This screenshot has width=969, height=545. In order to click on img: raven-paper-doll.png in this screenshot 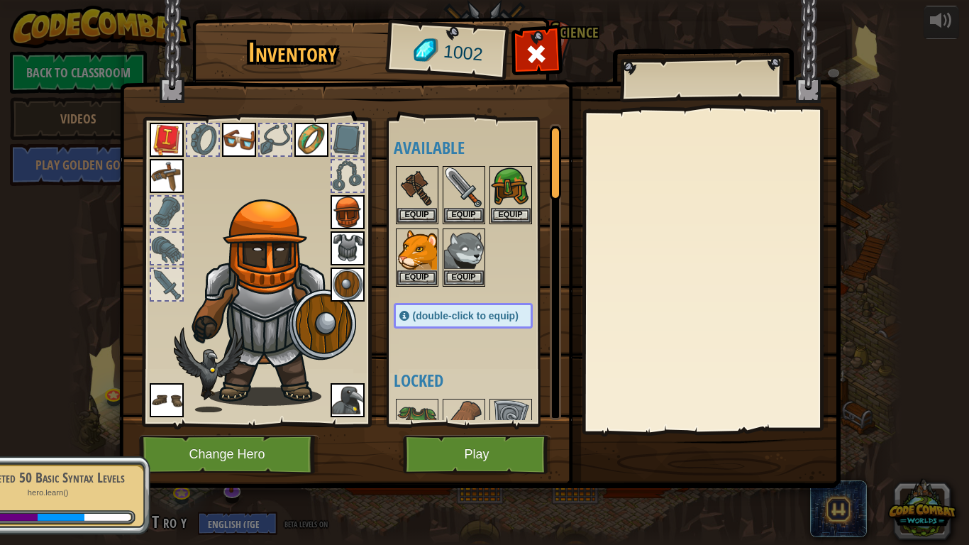, I will do `click(208, 369)`.